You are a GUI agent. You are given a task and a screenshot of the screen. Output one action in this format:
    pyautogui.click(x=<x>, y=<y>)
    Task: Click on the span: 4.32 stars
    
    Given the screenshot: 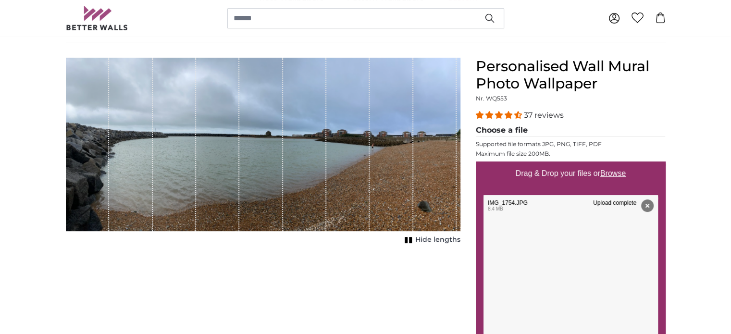 What is the action you would take?
    pyautogui.click(x=500, y=115)
    